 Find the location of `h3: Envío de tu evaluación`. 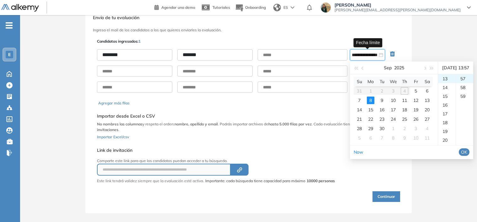

h3: Envío de tu evaluación is located at coordinates (249, 18).